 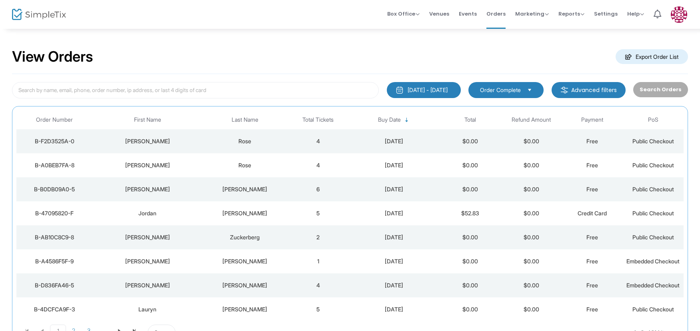 What do you see at coordinates (195, 90) in the screenshot?
I see `input: Search by name, email, phone, order number, ip address, or last 4 digits of card` at bounding box center [195, 90].